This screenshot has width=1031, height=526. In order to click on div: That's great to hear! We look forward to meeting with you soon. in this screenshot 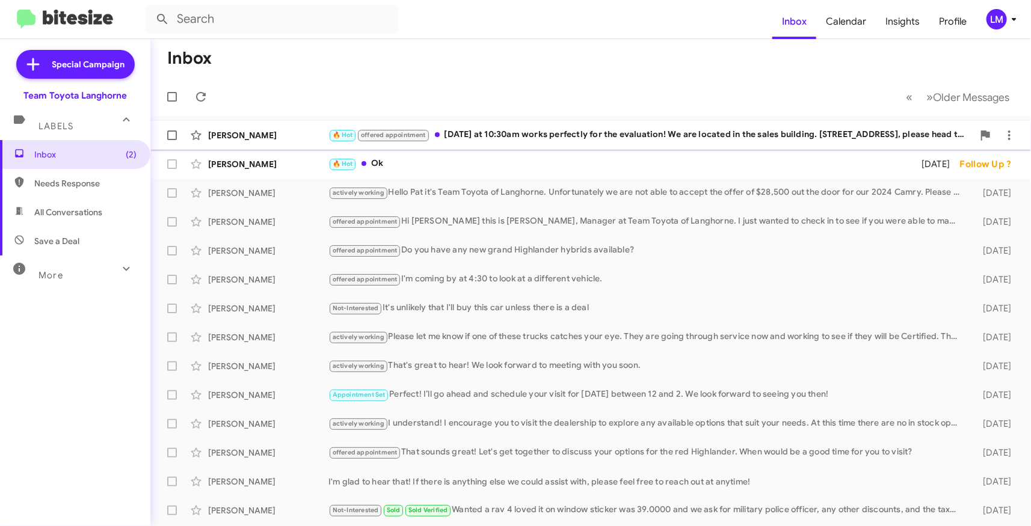, I will do `click(647, 366)`.